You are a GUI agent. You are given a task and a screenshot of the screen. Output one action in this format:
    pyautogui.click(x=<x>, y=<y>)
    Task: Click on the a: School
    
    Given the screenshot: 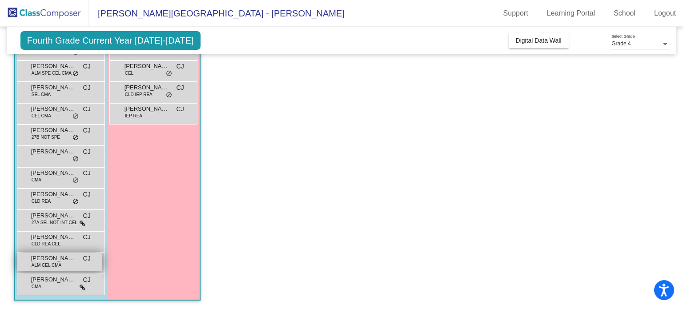 What is the action you would take?
    pyautogui.click(x=625, y=13)
    